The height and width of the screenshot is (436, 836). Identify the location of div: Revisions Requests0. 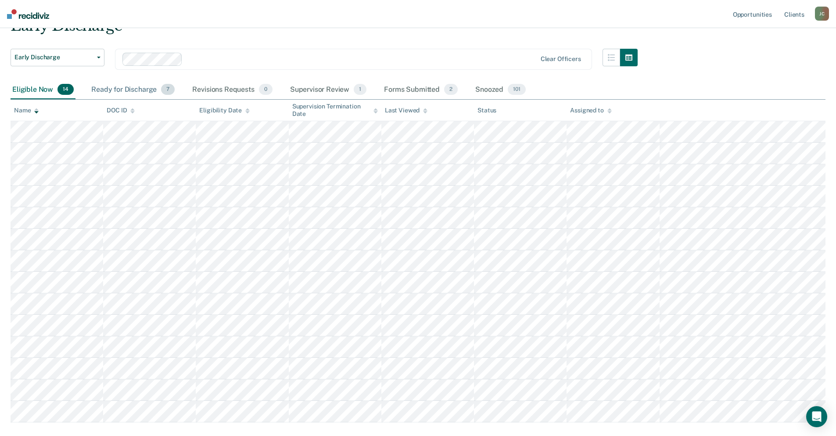
(232, 90).